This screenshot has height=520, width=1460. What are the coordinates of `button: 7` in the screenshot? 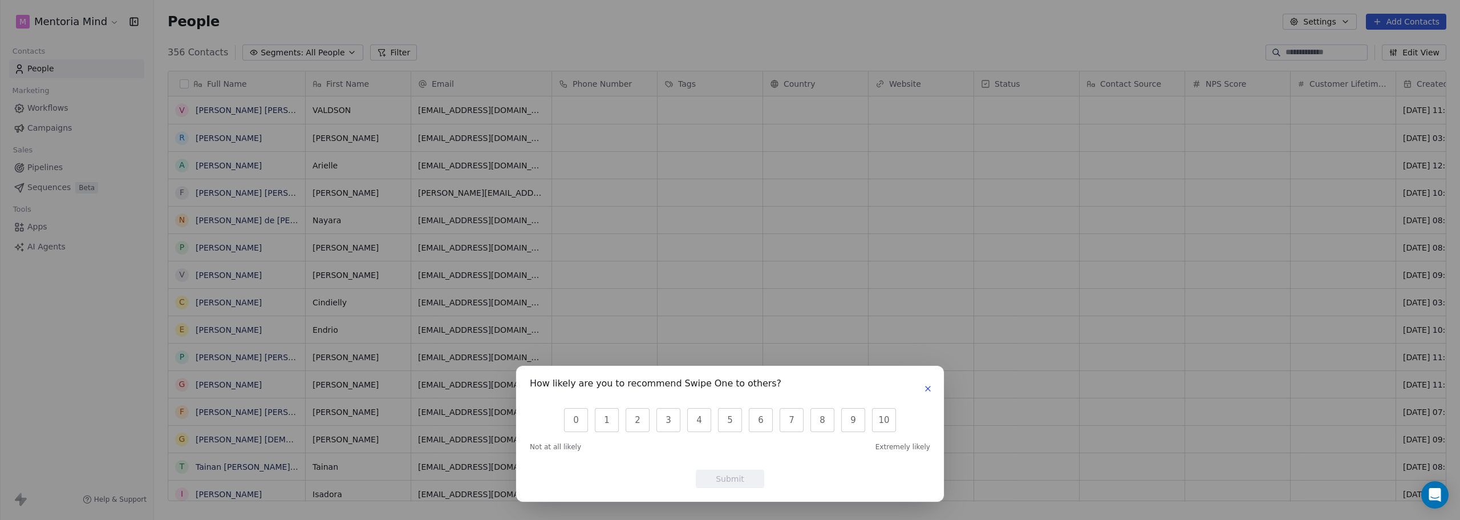 It's located at (792, 420).